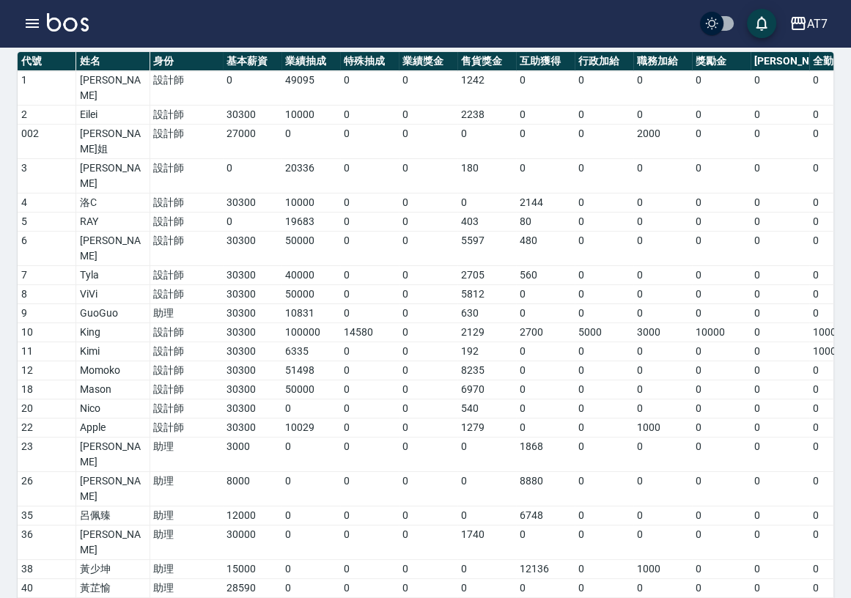 The image size is (851, 598). I want to click on td: 3, so click(47, 176).